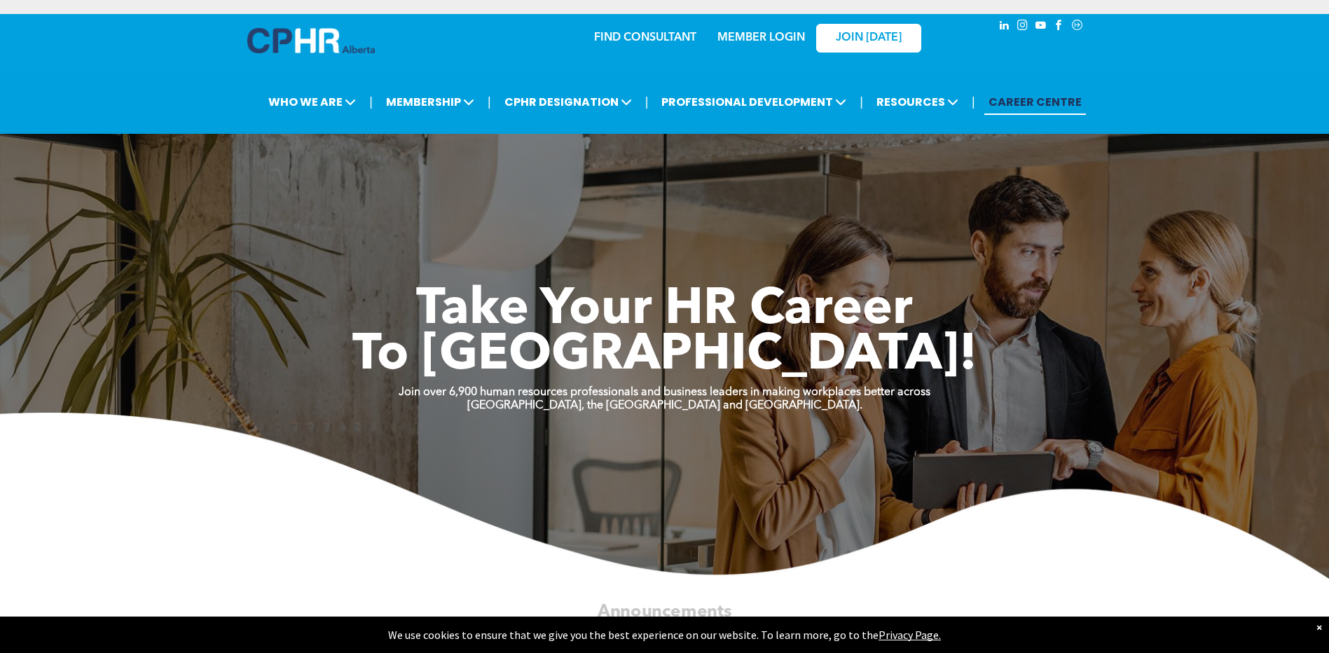 The height and width of the screenshot is (653, 1329). I want to click on img: A blue and white logo for cp alberta, so click(311, 41).